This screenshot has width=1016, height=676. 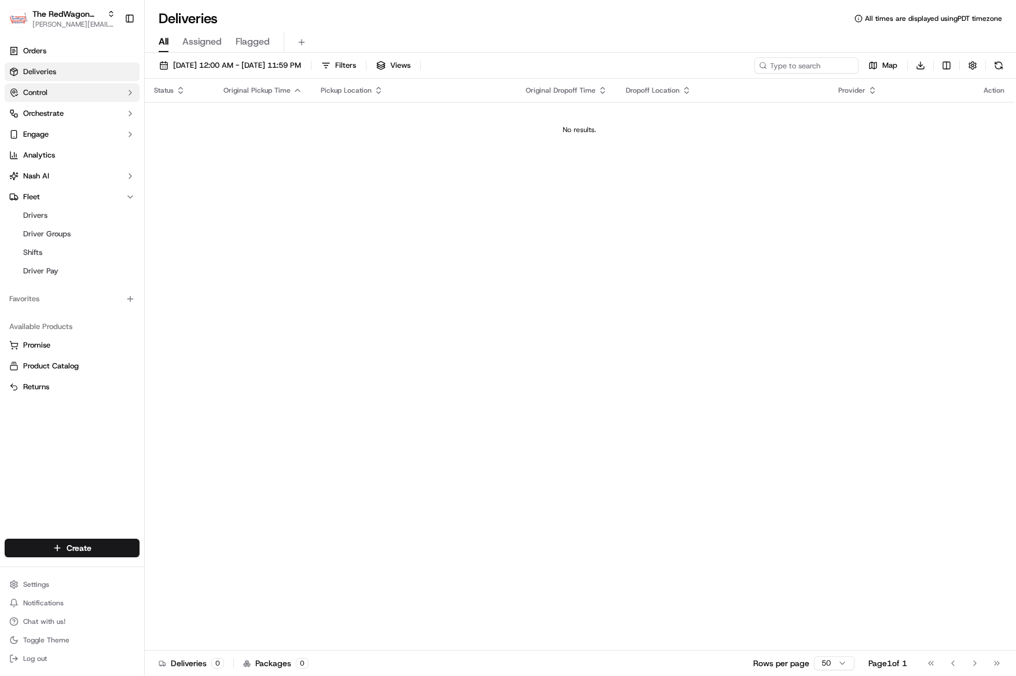 I want to click on span: Create, so click(x=79, y=548).